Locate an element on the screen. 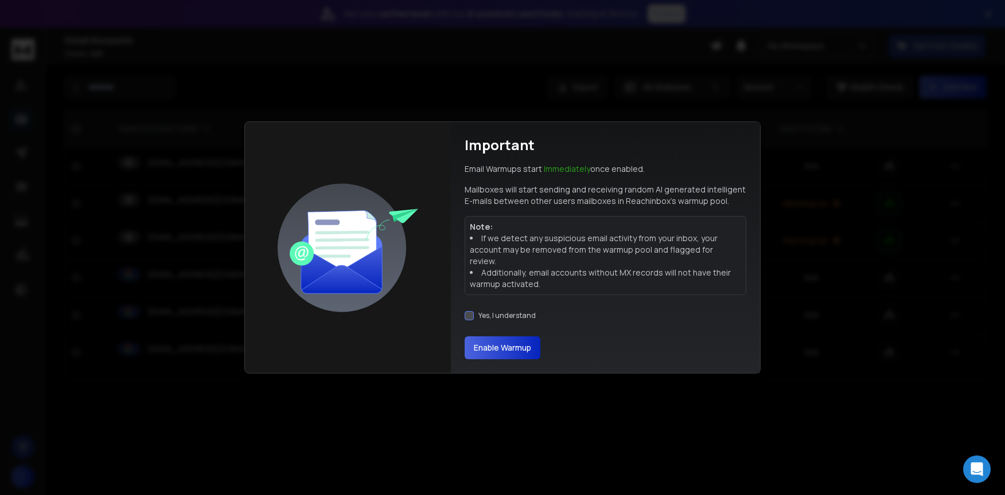 Image resolution: width=1005 pixels, height=495 pixels. h1: Important is located at coordinates (500, 145).